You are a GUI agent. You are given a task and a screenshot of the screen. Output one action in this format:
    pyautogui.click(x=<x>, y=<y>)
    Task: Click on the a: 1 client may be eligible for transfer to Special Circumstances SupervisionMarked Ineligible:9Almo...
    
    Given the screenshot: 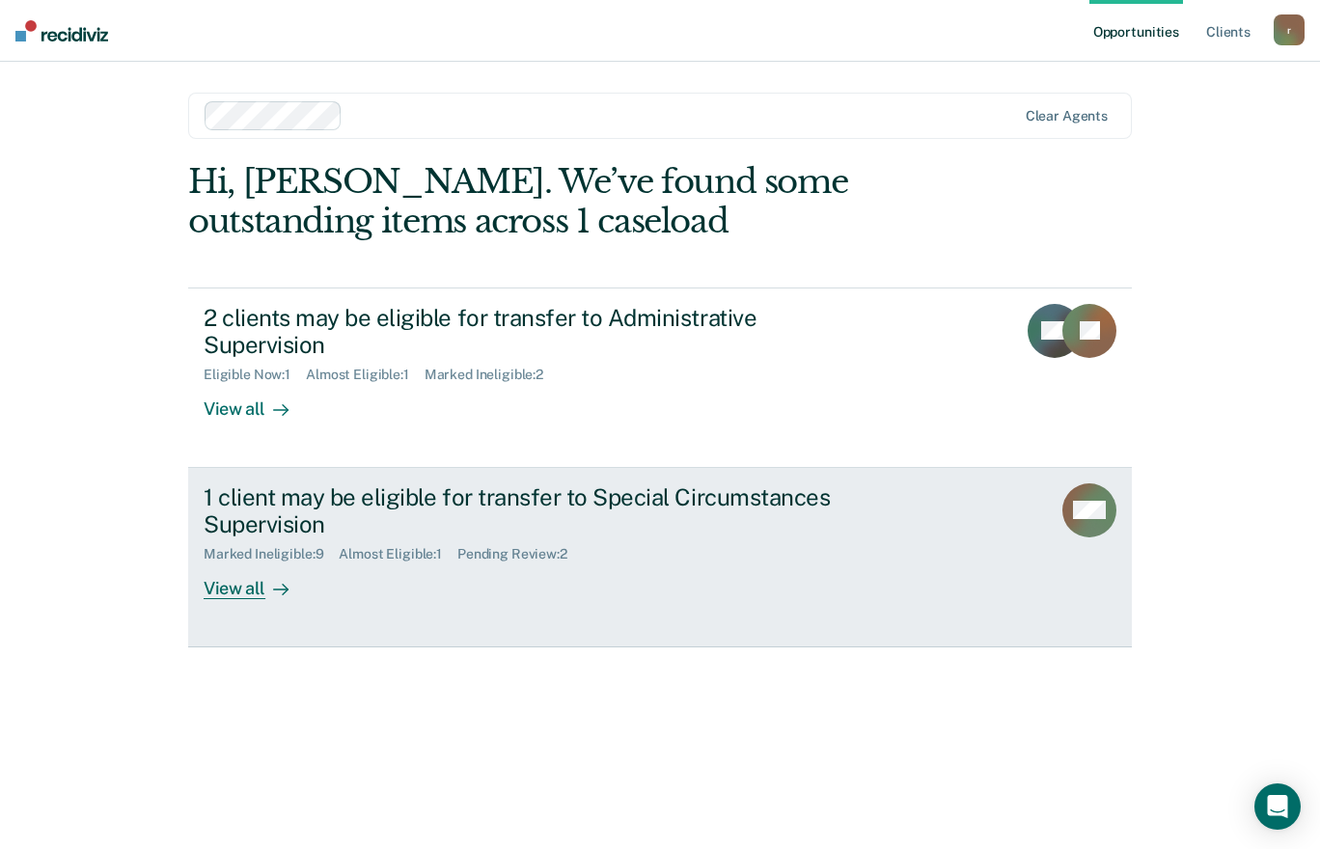 What is the action you would take?
    pyautogui.click(x=660, y=558)
    